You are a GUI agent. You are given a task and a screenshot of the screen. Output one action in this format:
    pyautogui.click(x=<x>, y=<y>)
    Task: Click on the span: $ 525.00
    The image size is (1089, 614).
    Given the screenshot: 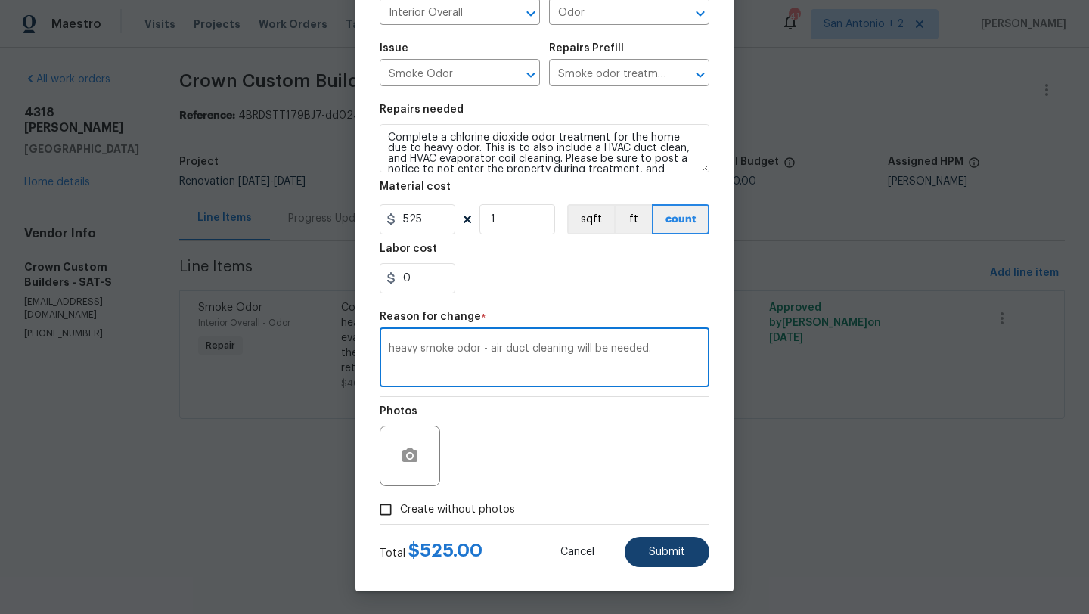 What is the action you would take?
    pyautogui.click(x=445, y=550)
    